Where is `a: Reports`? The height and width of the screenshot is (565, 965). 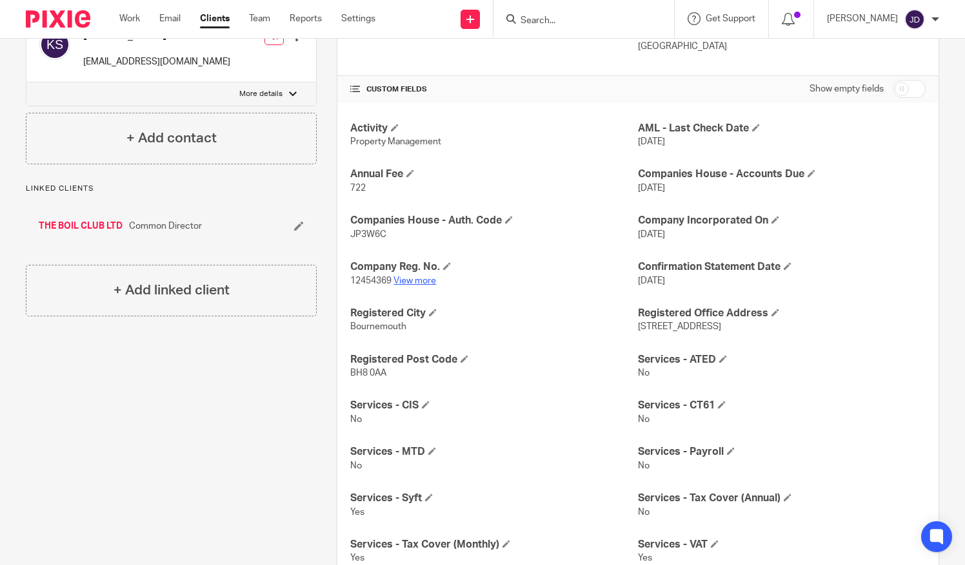 a: Reports is located at coordinates (306, 19).